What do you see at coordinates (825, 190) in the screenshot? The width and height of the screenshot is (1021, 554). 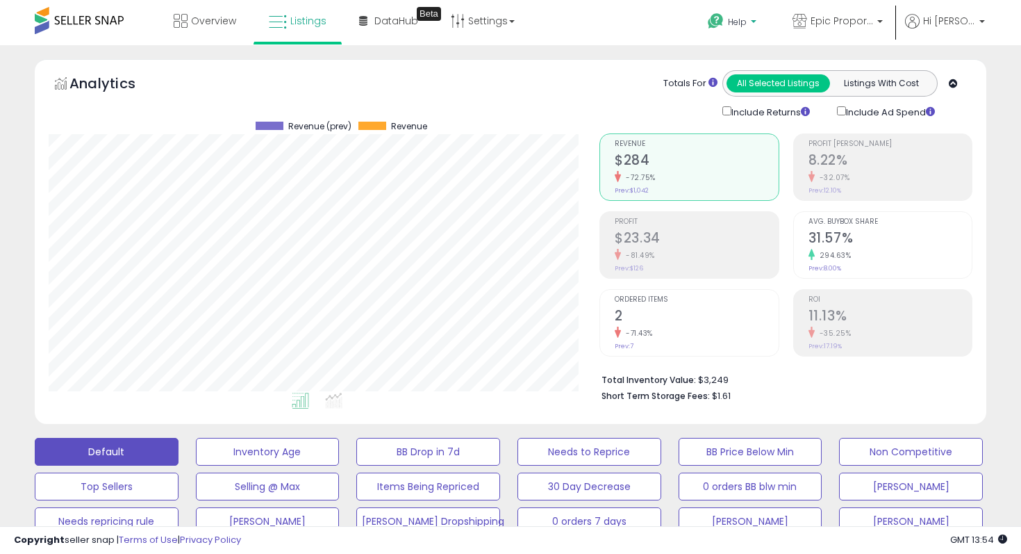 I see `small: Prev: 12.10%` at bounding box center [825, 190].